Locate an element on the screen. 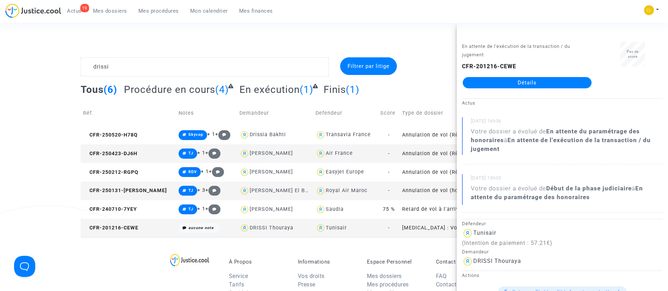  div: Royal Air Maroc is located at coordinates (347, 191).